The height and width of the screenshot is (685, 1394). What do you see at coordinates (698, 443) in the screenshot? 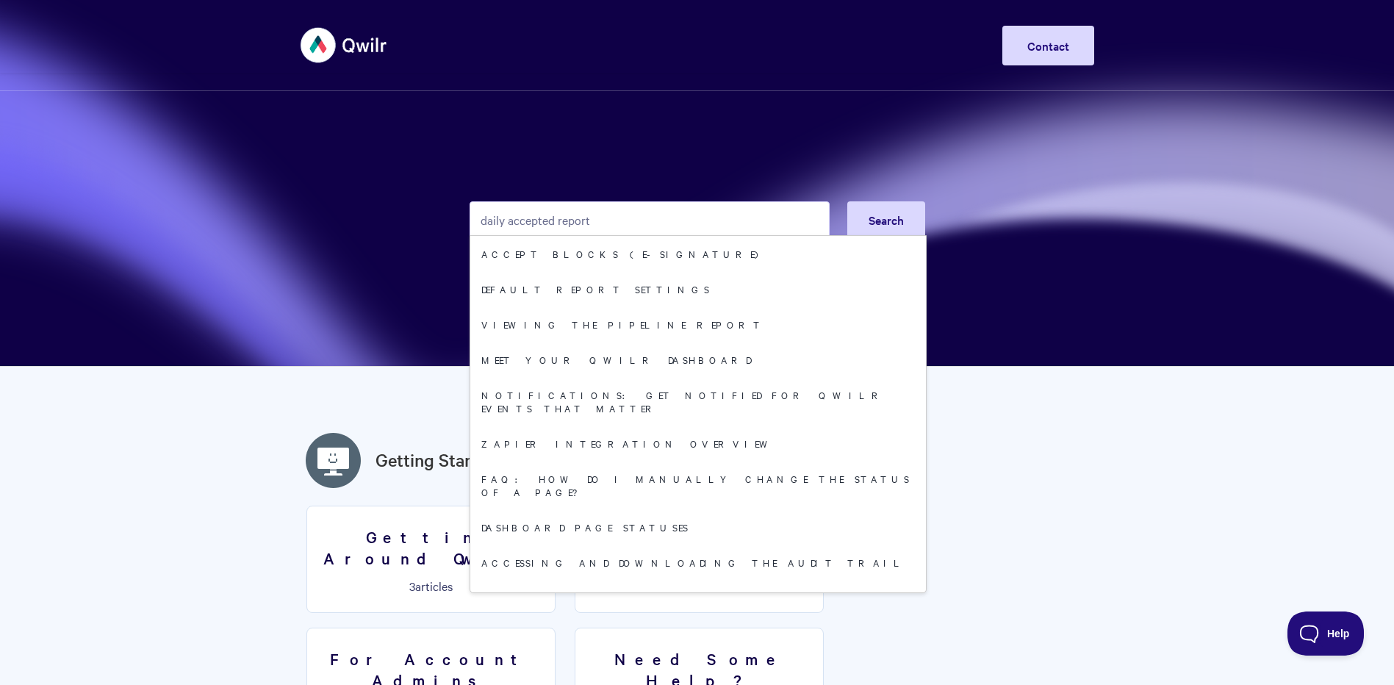
I see `a: Zapier integration overview` at bounding box center [698, 443].